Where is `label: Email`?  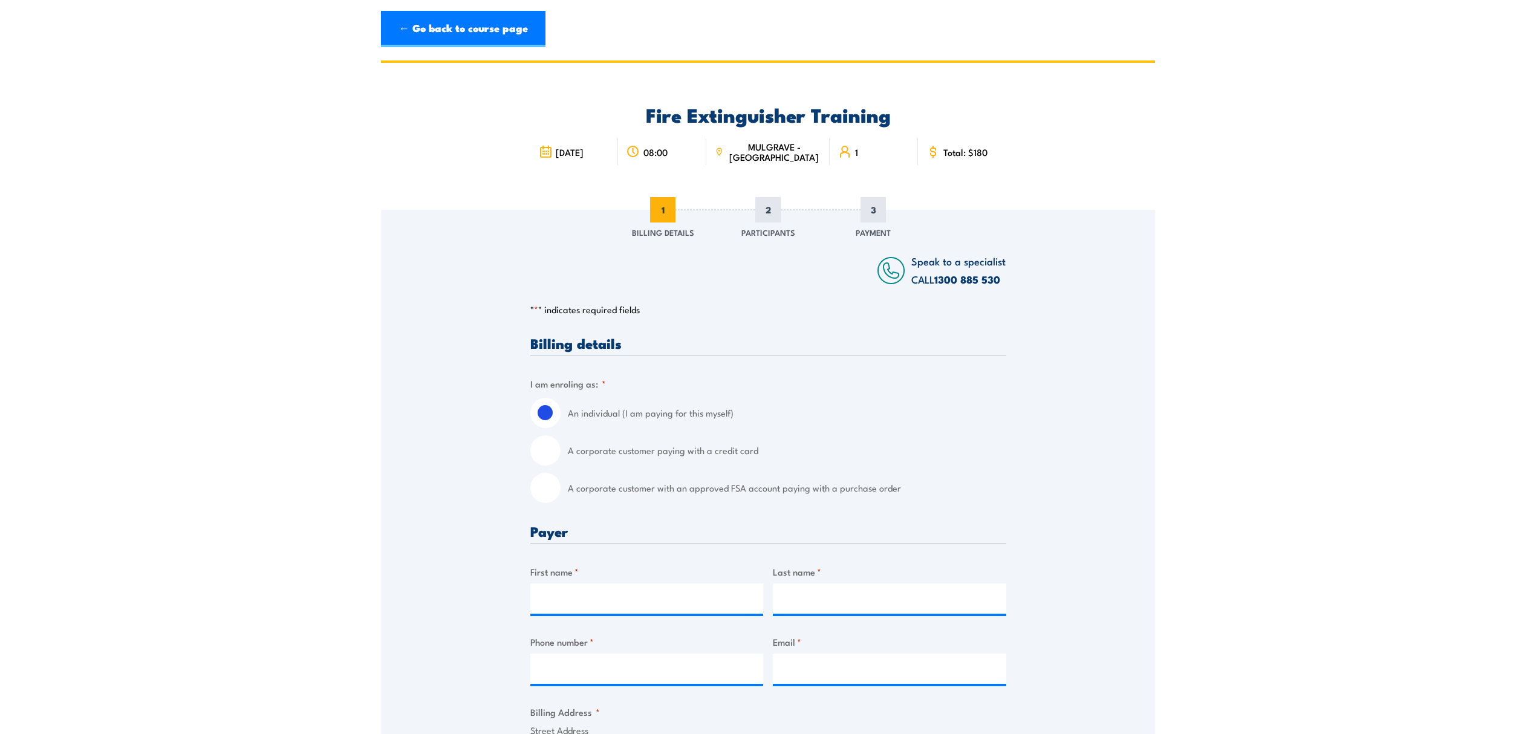
label: Email is located at coordinates (890, 642).